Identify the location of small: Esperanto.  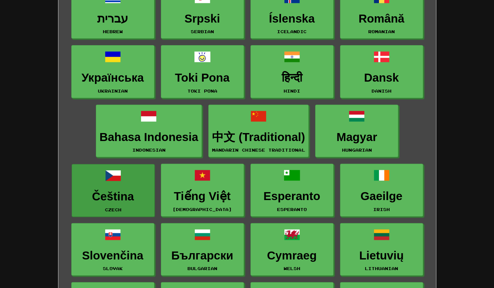
(292, 209).